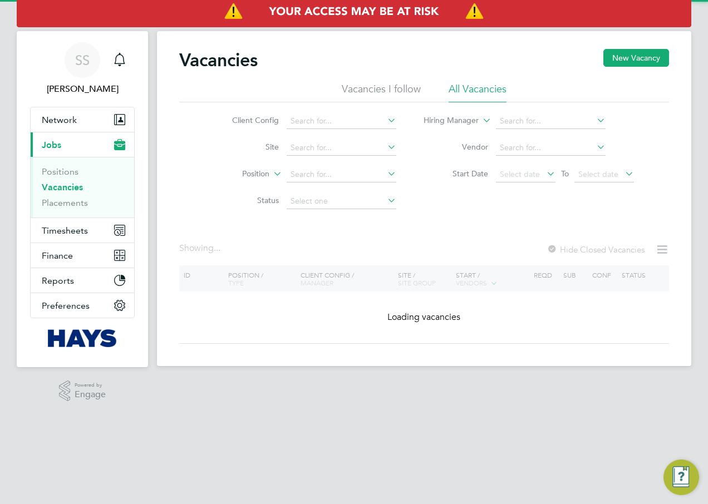 This screenshot has width=708, height=504. Describe the element at coordinates (82, 255) in the screenshot. I see `button: Finance` at that location.